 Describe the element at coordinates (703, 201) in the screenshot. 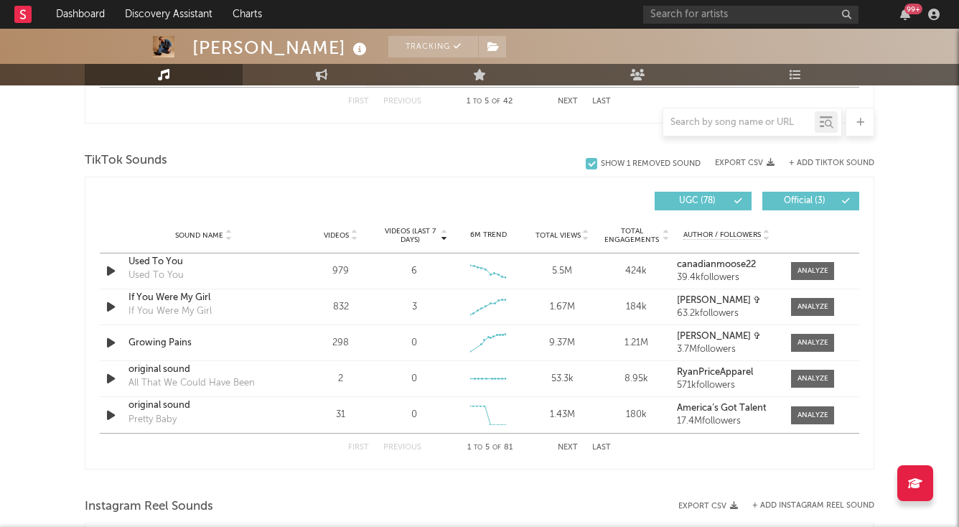

I see `button: UGC(78)` at that location.